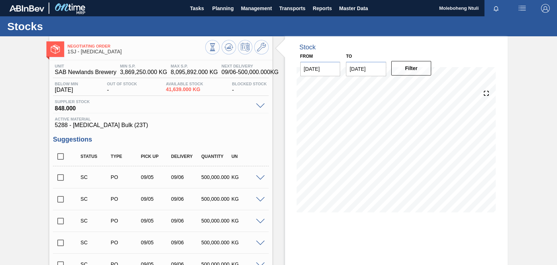 This screenshot has width=557, height=265. I want to click on div: Type, so click(125, 156).